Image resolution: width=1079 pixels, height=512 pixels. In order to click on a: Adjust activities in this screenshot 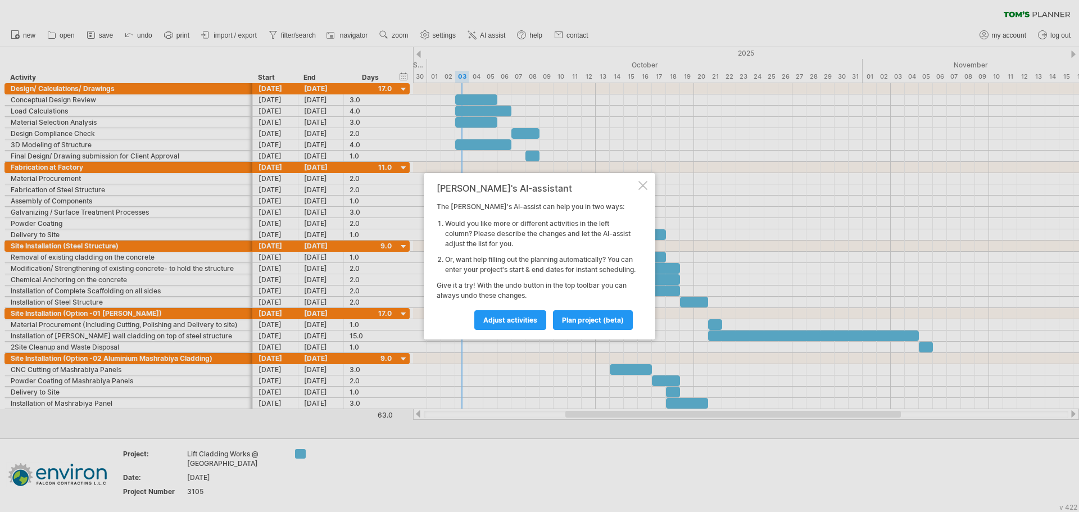, I will do `click(510, 320)`.